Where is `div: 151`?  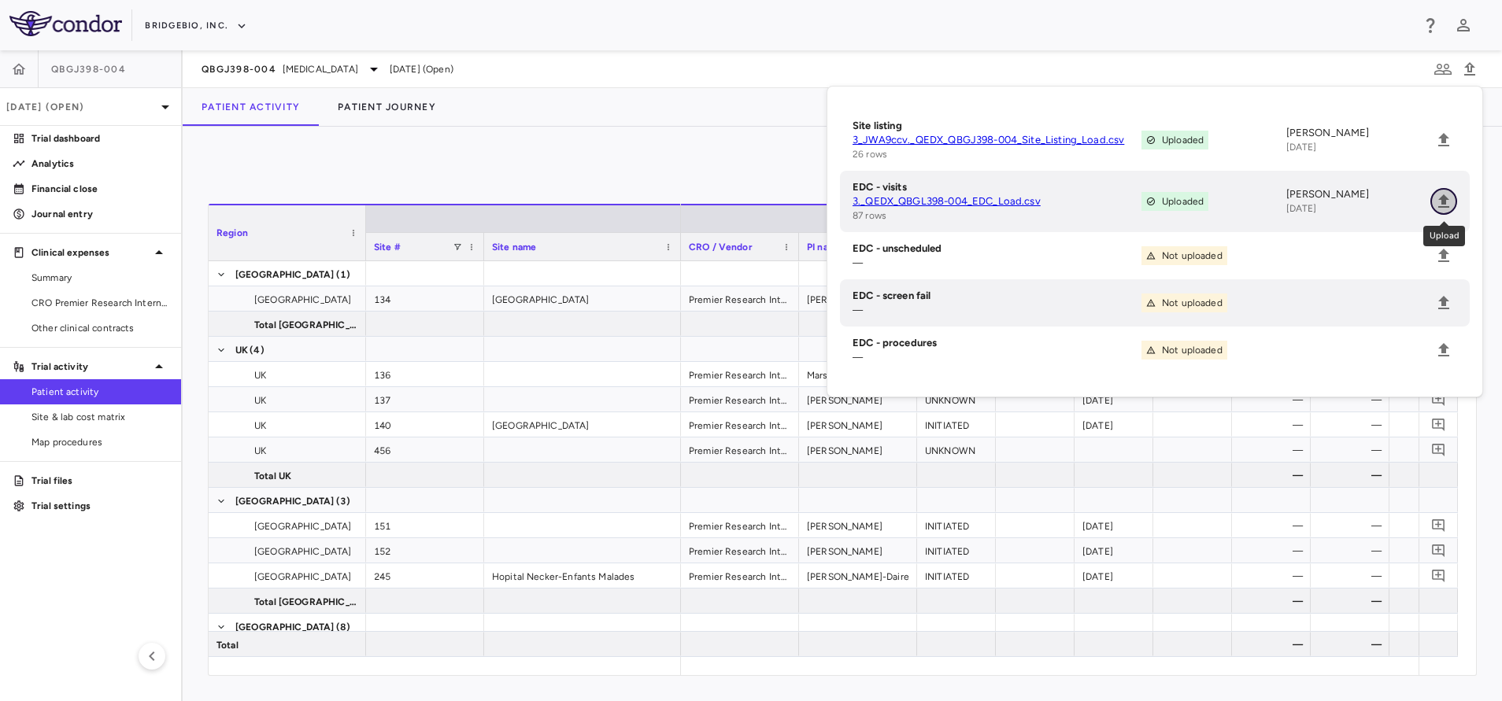
div: 151 is located at coordinates (425, 525).